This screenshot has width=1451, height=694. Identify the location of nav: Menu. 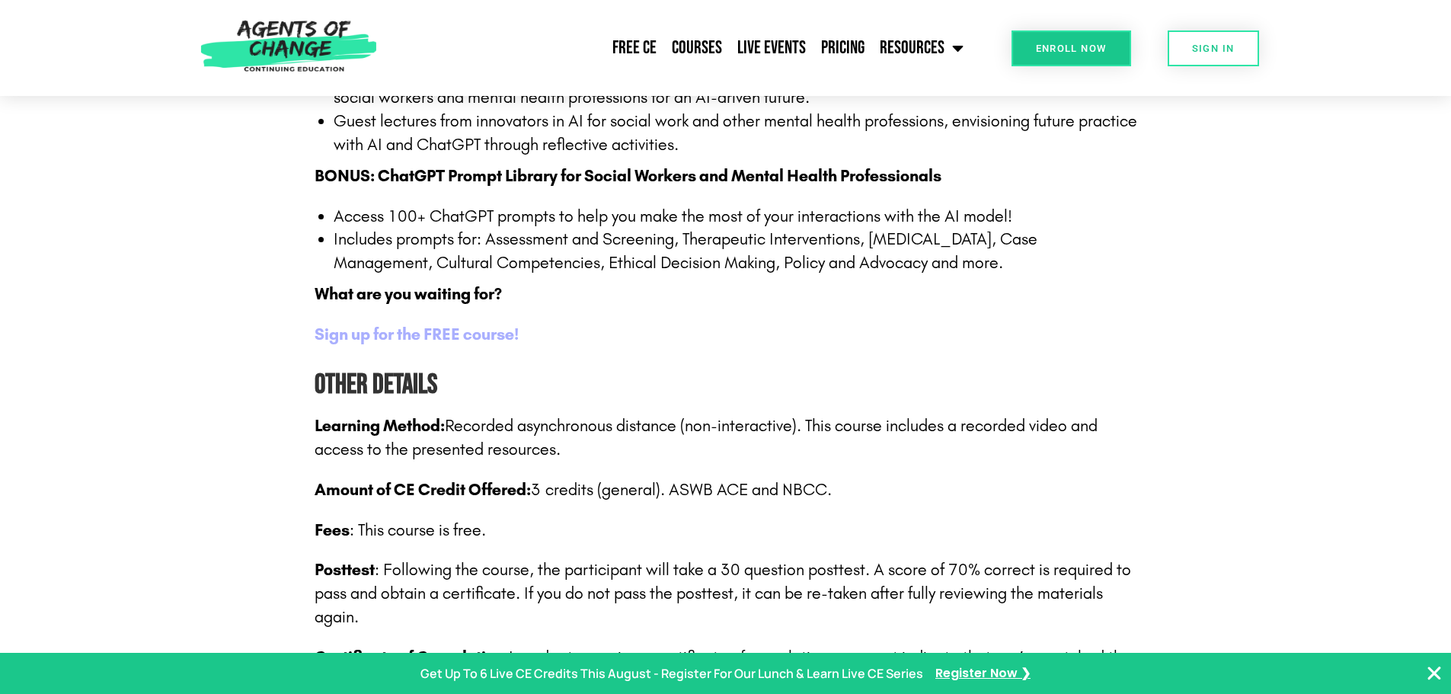
(678, 48).